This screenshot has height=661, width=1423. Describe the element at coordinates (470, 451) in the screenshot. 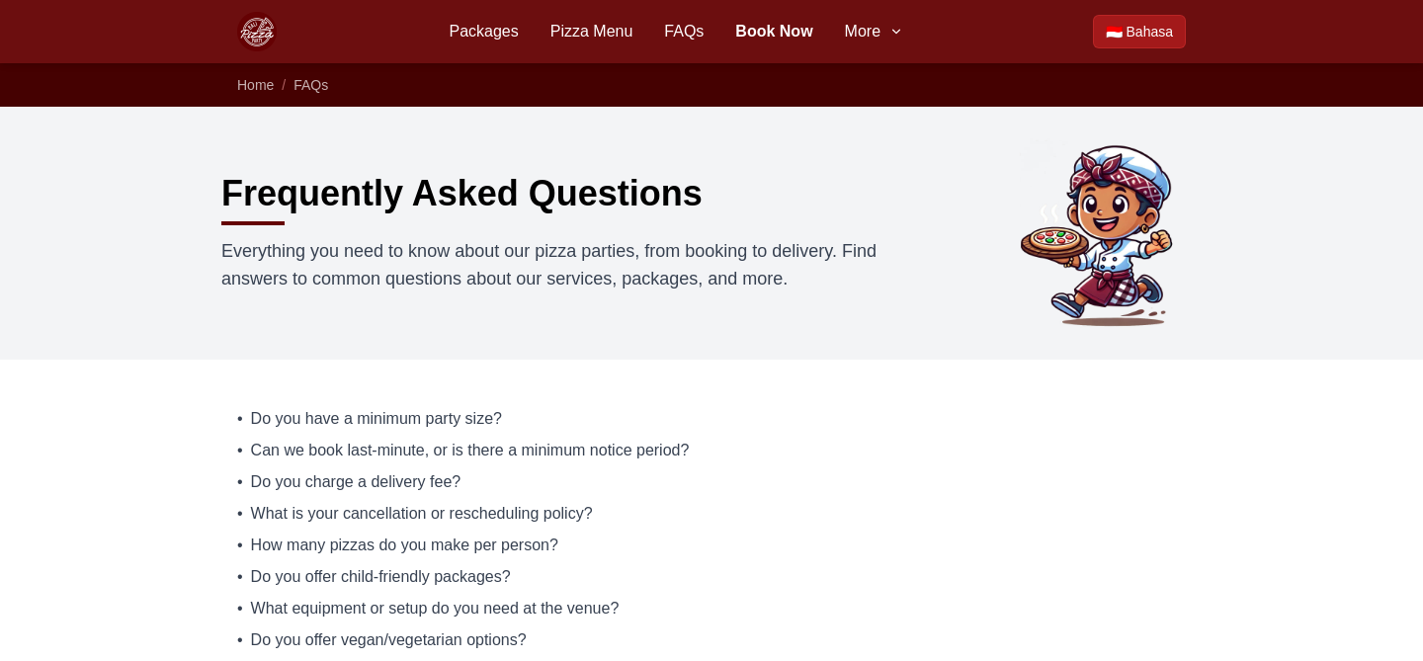

I see `span: Can we book last-minute, or is there a minimum notice period?` at that location.